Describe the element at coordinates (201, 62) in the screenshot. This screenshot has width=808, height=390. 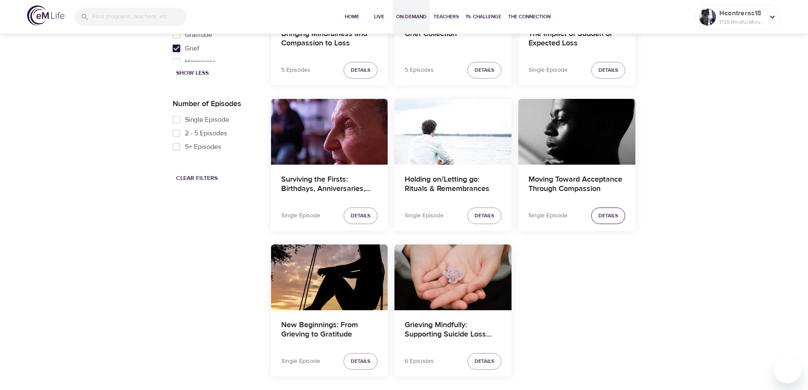
I see `span: Happiness` at that location.